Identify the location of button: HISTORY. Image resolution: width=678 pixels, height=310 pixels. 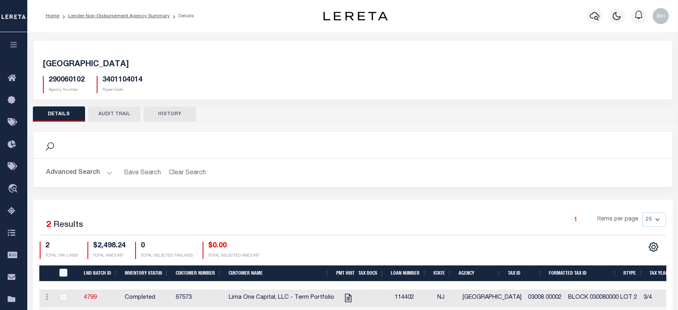
(170, 114).